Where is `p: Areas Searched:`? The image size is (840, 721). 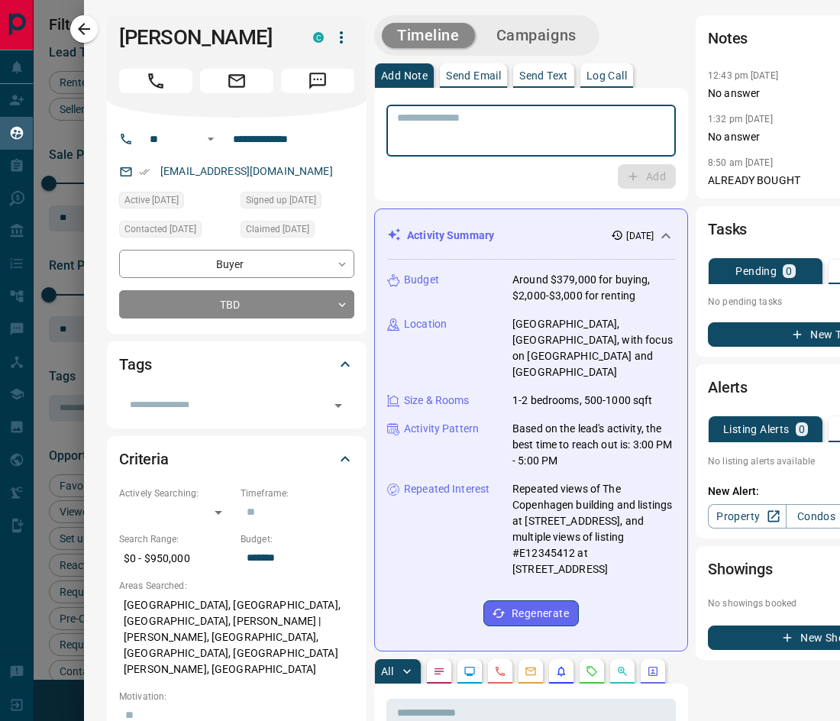 p: Areas Searched: is located at coordinates (237, 585).